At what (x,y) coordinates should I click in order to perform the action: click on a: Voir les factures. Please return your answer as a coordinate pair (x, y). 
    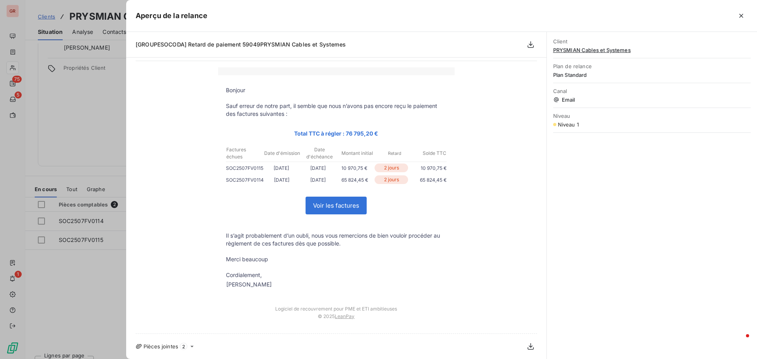
    Looking at the image, I should click on (336, 205).